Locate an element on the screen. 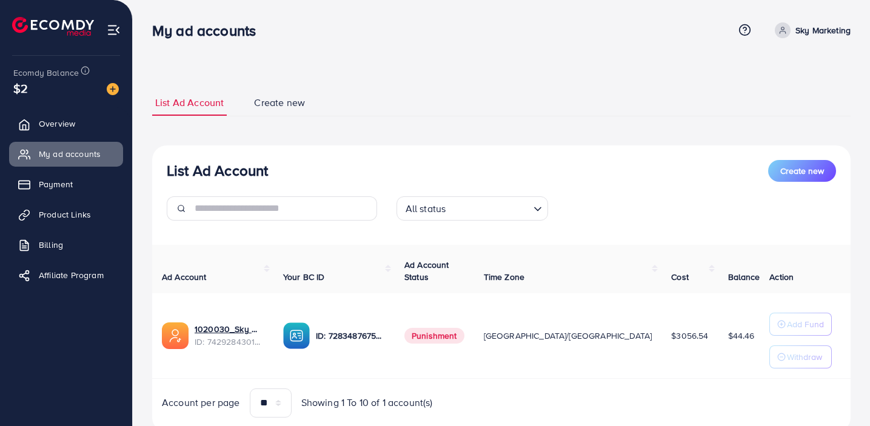 This screenshot has width=870, height=426. span: Payment is located at coordinates (56, 184).